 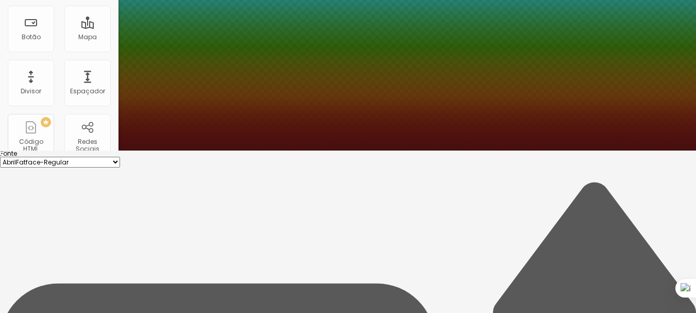 What do you see at coordinates (88, 91) in the screenshot?
I see `font: Espaçador` at bounding box center [88, 91].